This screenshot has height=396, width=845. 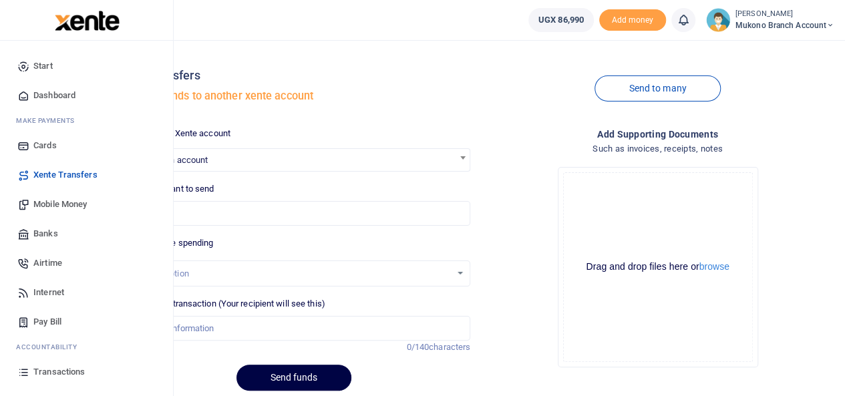 What do you see at coordinates (47, 263) in the screenshot?
I see `span: Airtime` at bounding box center [47, 263].